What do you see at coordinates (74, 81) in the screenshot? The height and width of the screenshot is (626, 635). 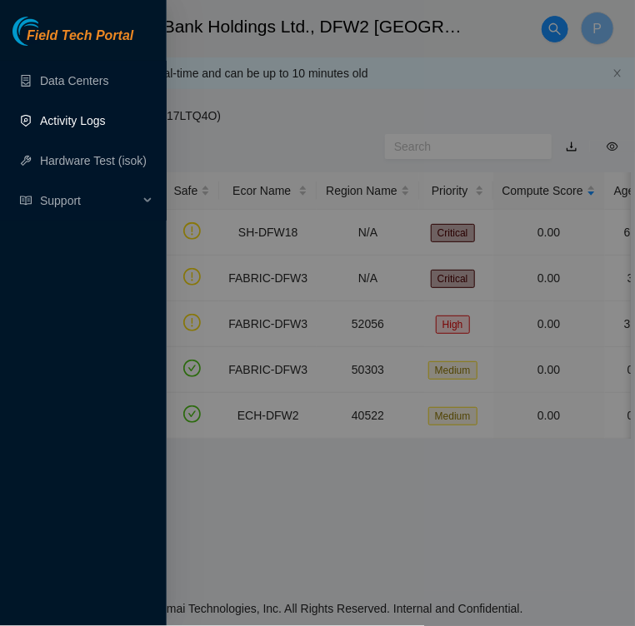 I see `a: Data Centers` at bounding box center [74, 81].